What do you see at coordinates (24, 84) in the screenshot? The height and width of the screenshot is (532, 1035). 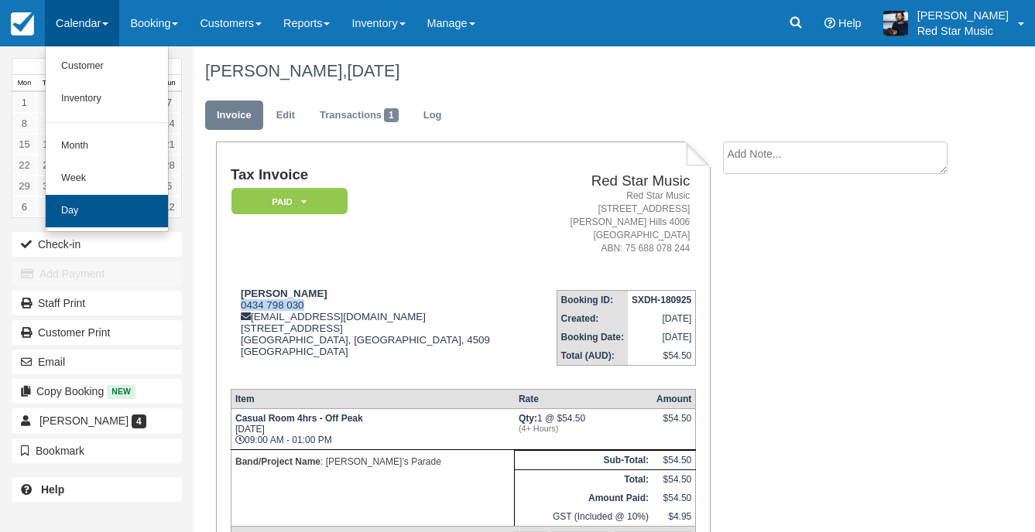 I see `th: Mon` at bounding box center [24, 84].